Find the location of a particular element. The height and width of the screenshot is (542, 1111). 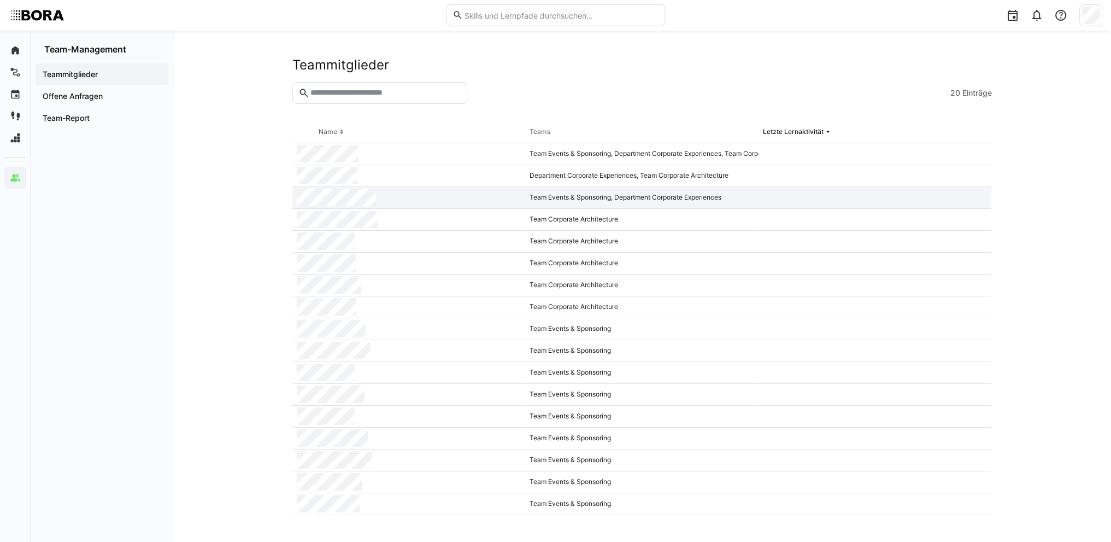

input: Skills und Lernpfade durchsuchen… is located at coordinates (561, 15).